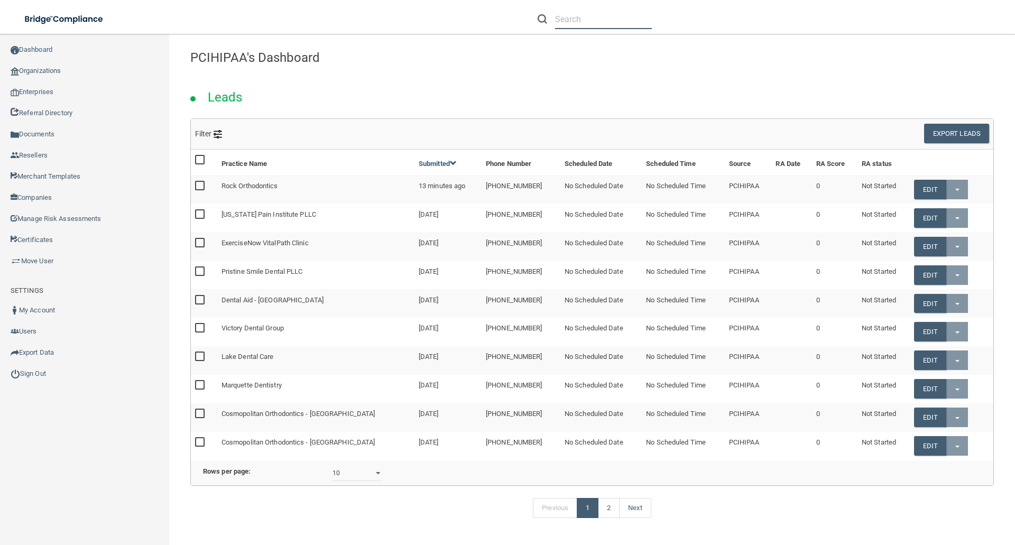 The width and height of the screenshot is (1015, 545). I want to click on td: Marquette Dentistry, so click(316, 389).